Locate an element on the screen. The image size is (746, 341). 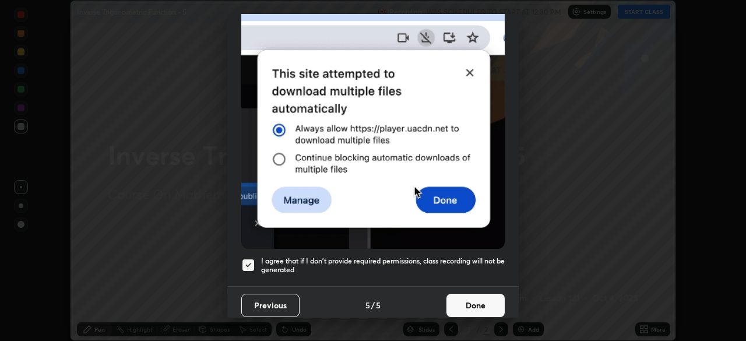
h5: I agree that if I don't provide required permissions, class recording will not be generated is located at coordinates (383, 265).